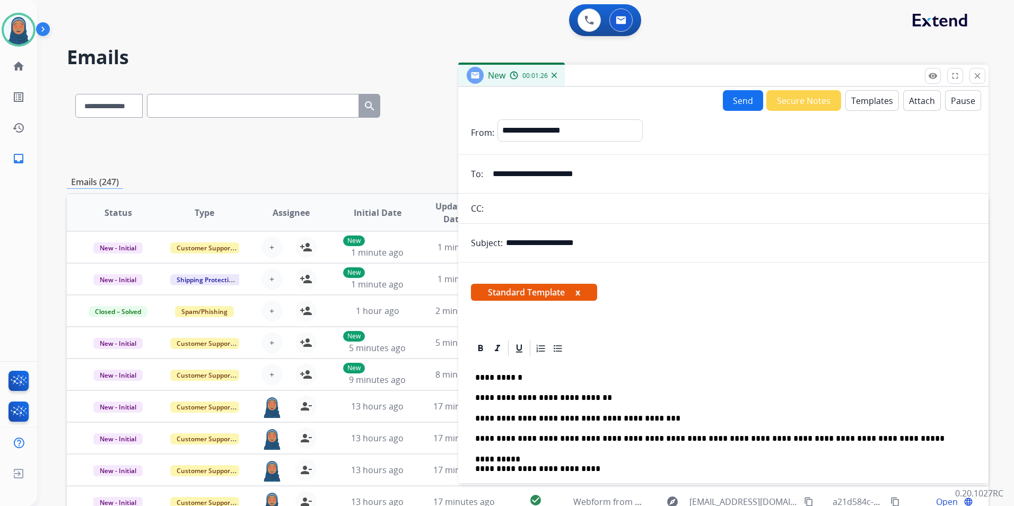 The width and height of the screenshot is (1014, 506). What do you see at coordinates (19, 30) in the screenshot?
I see `img: avatar` at bounding box center [19, 30].